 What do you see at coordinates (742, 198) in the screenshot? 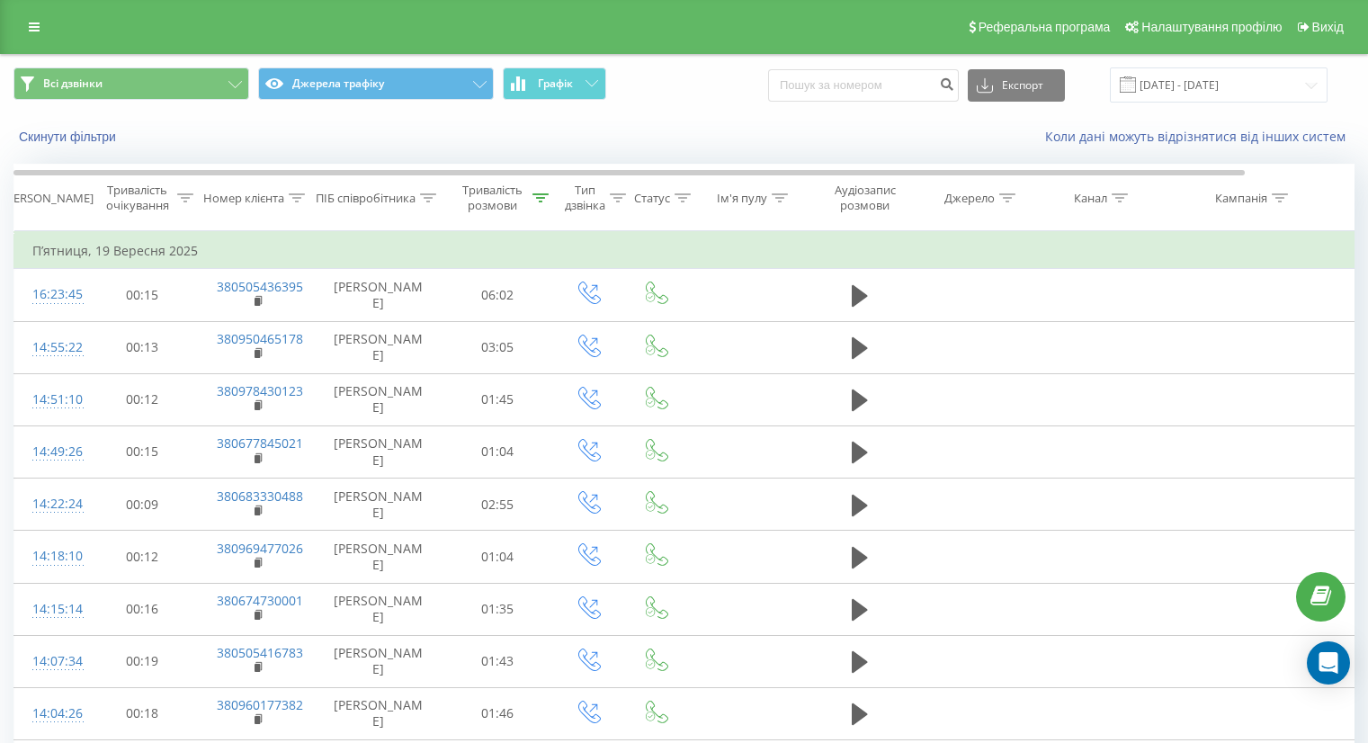
I see `div: Ім'я пулу` at bounding box center [742, 198].